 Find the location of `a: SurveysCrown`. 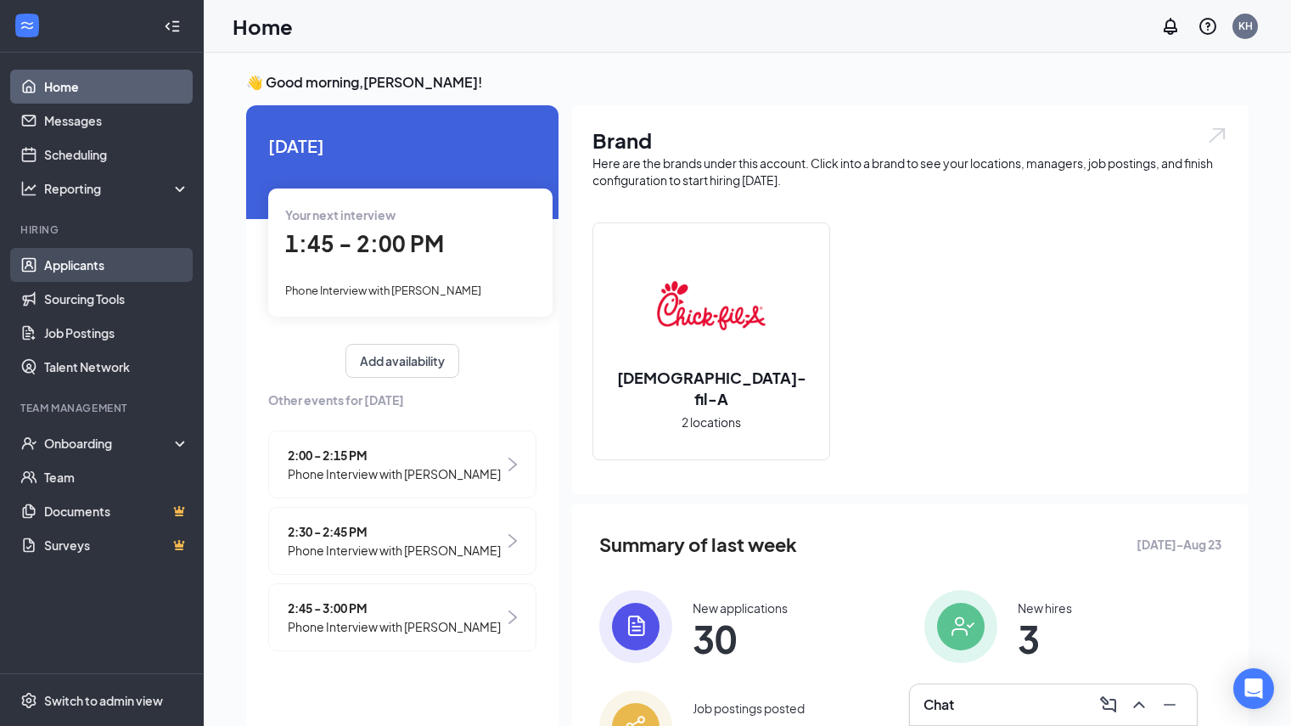

a: SurveysCrown is located at coordinates (116, 545).